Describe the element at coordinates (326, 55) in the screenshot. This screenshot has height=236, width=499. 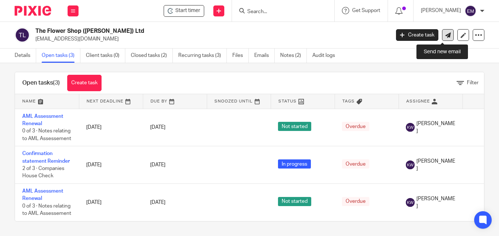
I see `a: Audit logs` at that location.